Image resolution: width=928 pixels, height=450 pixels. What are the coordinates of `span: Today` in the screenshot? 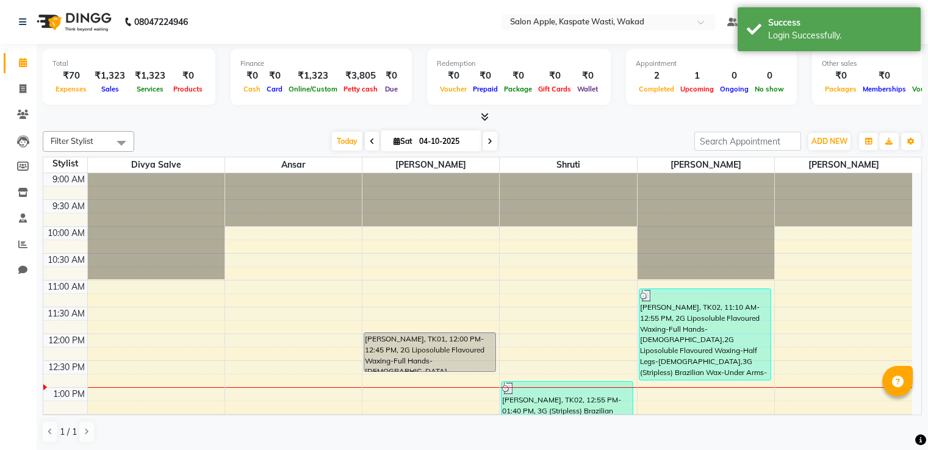 It's located at (347, 141).